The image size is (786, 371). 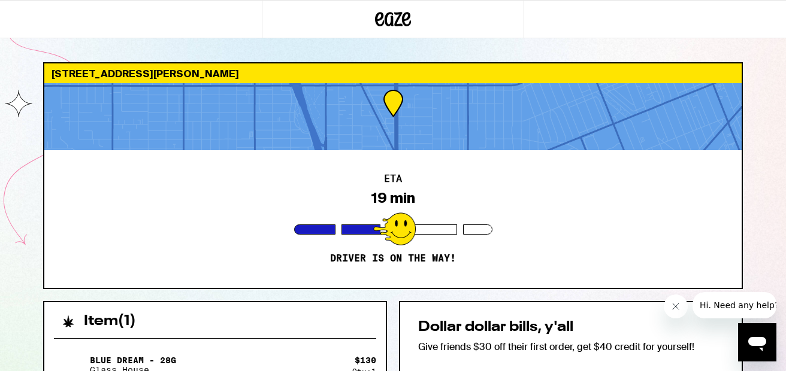 I want to click on h2: Dollar dollar bills, y'all, so click(x=571, y=328).